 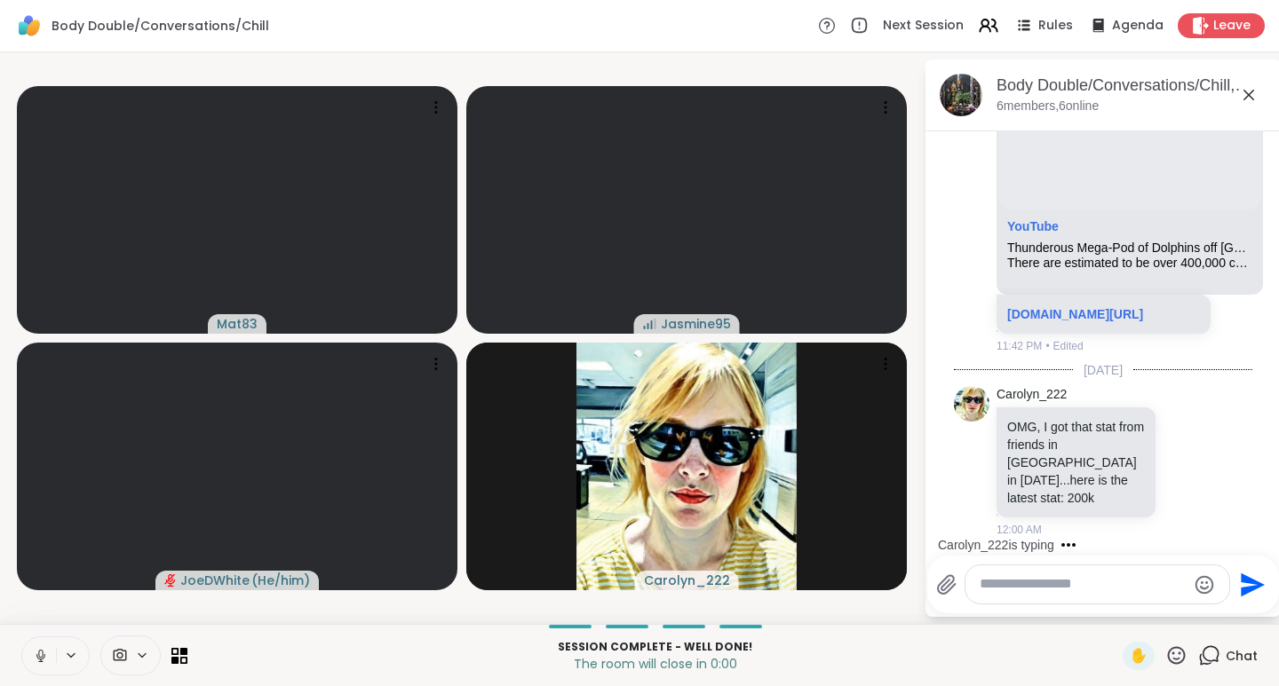 I want to click on button: Emoji picker, so click(x=1204, y=585).